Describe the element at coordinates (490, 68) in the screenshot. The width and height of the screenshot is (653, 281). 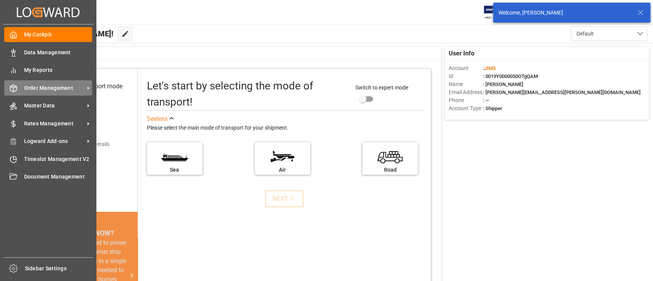
I see `span: JIMS` at that location.